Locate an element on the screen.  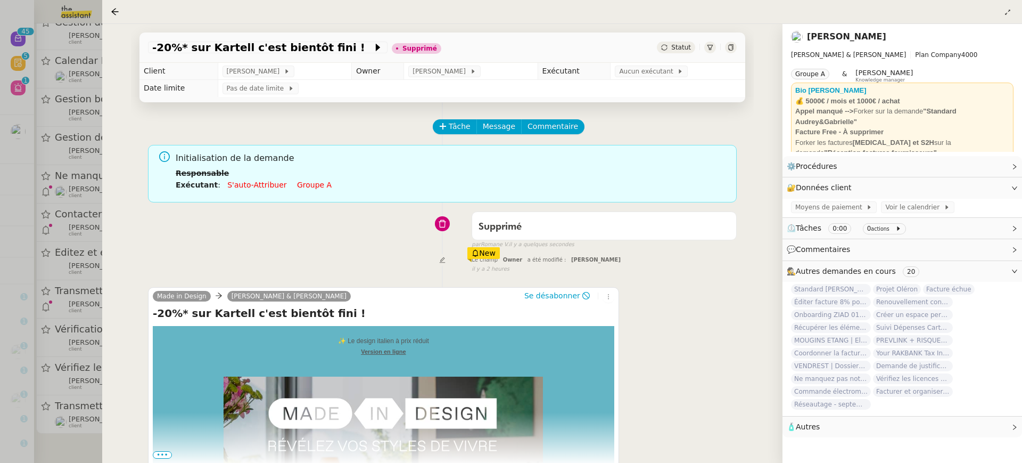
button: Message is located at coordinates (499, 127).